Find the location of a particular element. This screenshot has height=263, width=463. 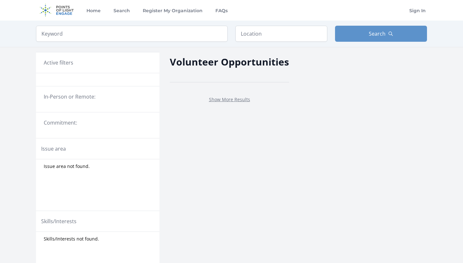

span: Skills/Interests not found. is located at coordinates (71, 239).